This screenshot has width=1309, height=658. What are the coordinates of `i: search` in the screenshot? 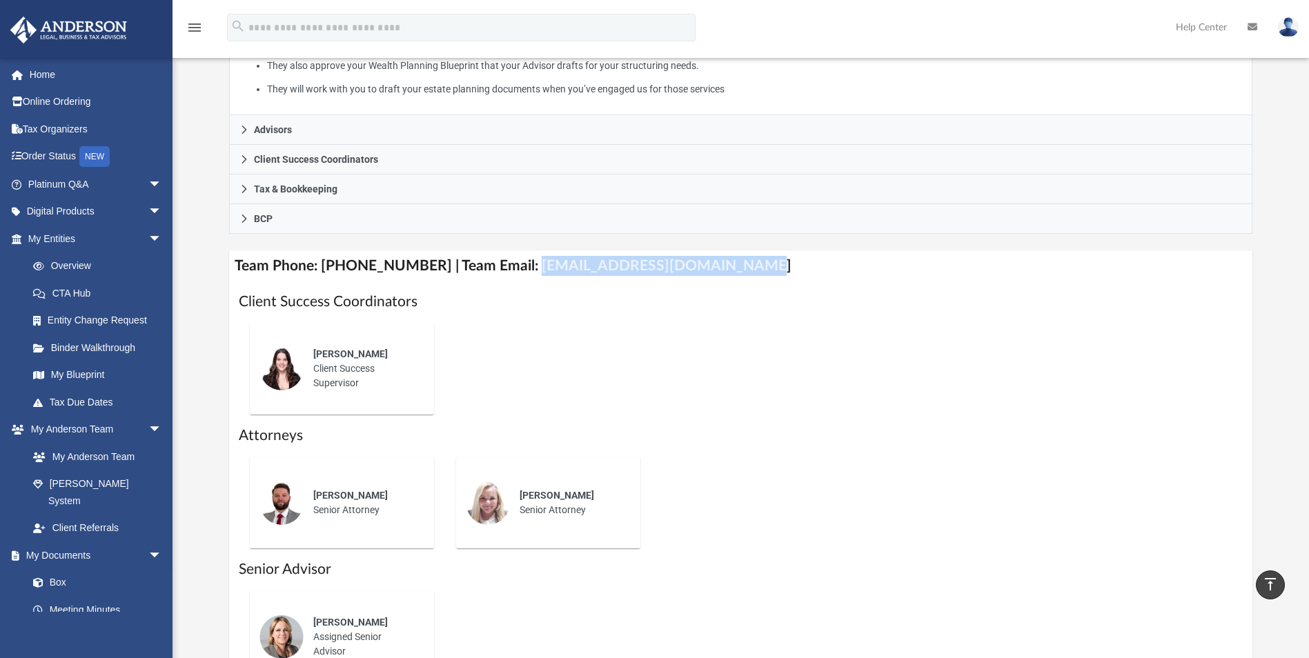 It's located at (238, 26).